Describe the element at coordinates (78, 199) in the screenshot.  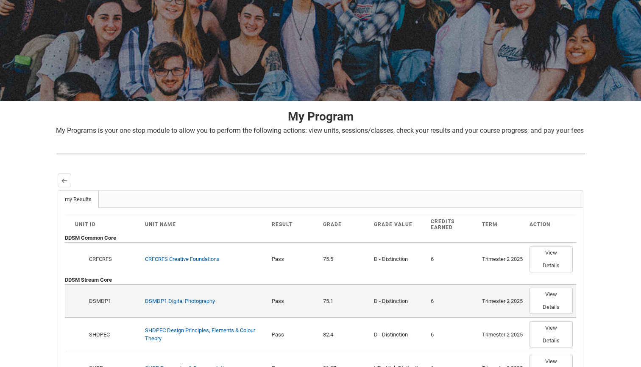
I see `a: my Results` at that location.